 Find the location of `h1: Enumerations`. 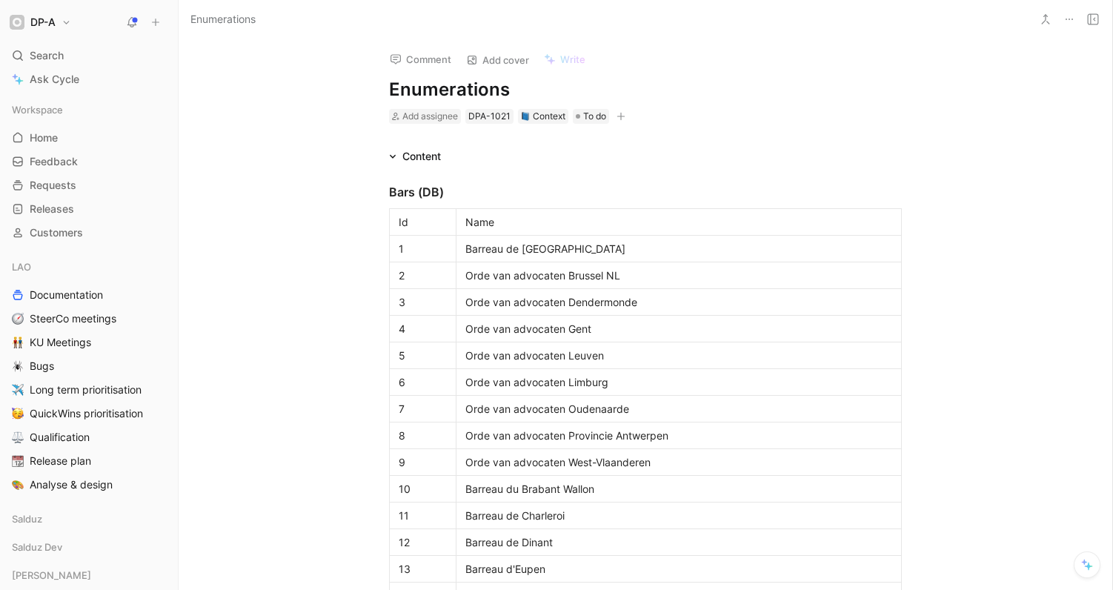

h1: Enumerations is located at coordinates (646, 90).